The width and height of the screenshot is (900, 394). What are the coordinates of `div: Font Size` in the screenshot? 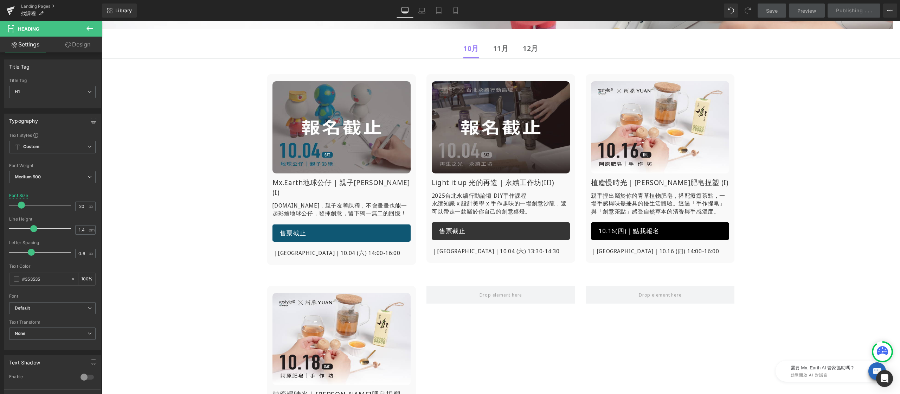 It's located at (19, 195).